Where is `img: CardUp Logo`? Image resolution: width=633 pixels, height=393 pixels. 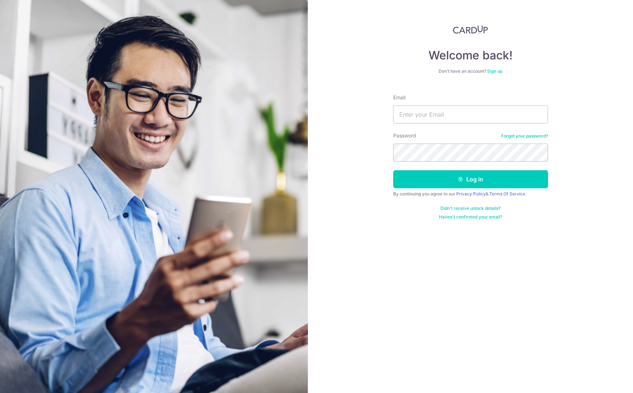
img: CardUp Logo is located at coordinates (471, 30).